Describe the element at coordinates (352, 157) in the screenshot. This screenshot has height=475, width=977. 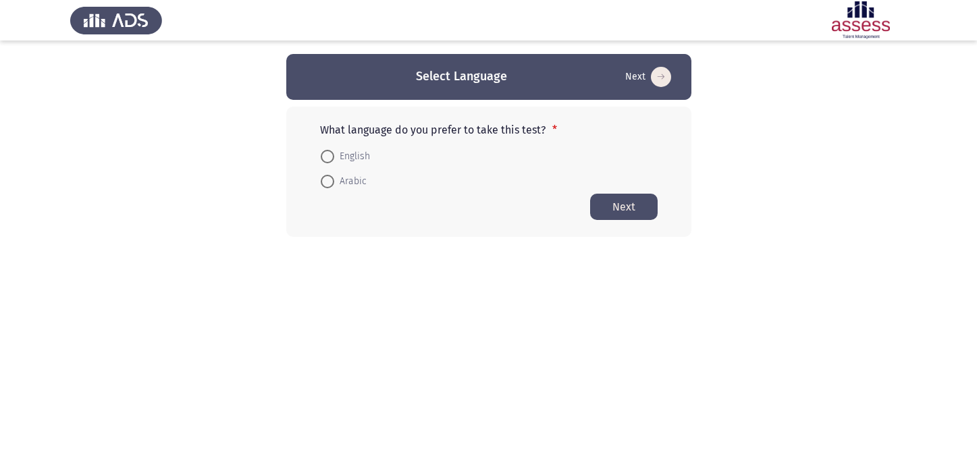
I see `span: English` at that location.